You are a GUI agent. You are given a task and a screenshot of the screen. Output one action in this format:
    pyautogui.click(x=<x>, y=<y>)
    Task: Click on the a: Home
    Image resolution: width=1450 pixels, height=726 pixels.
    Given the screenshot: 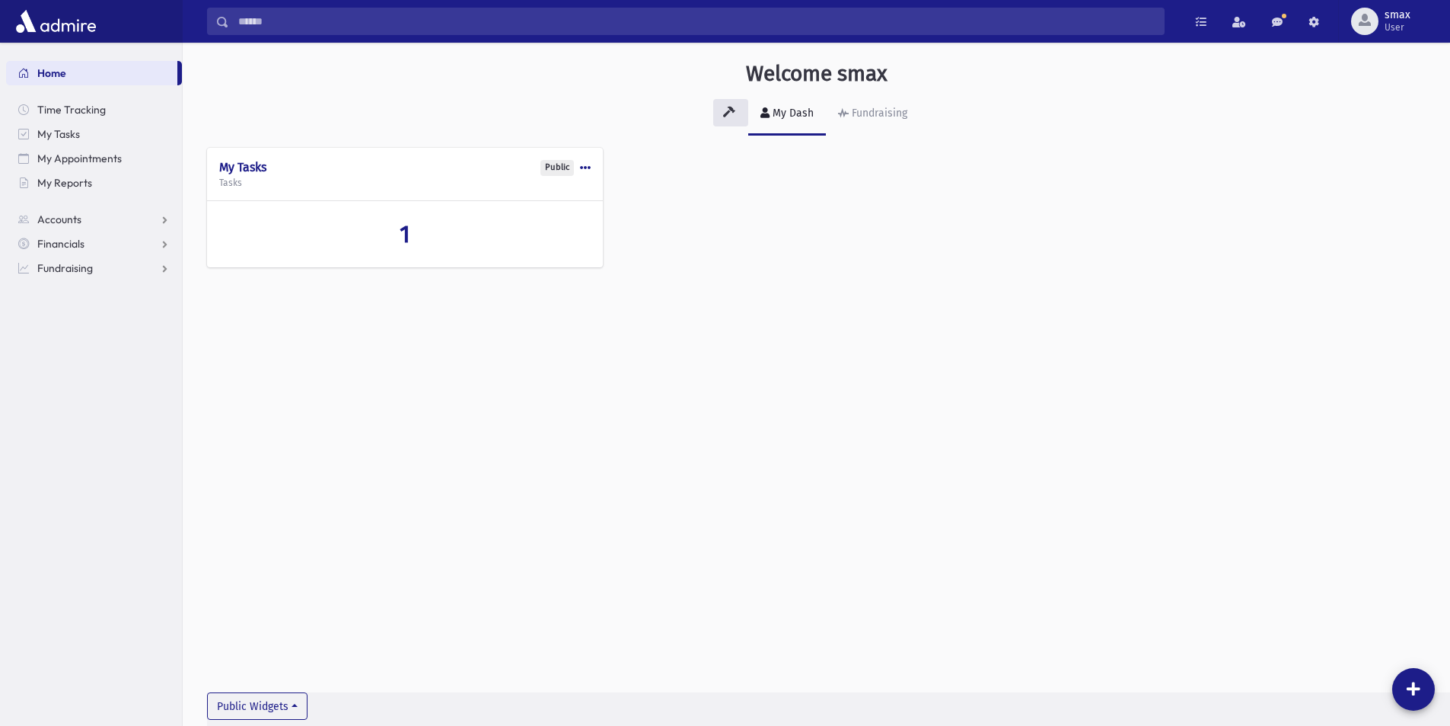 What is the action you would take?
    pyautogui.click(x=91, y=73)
    